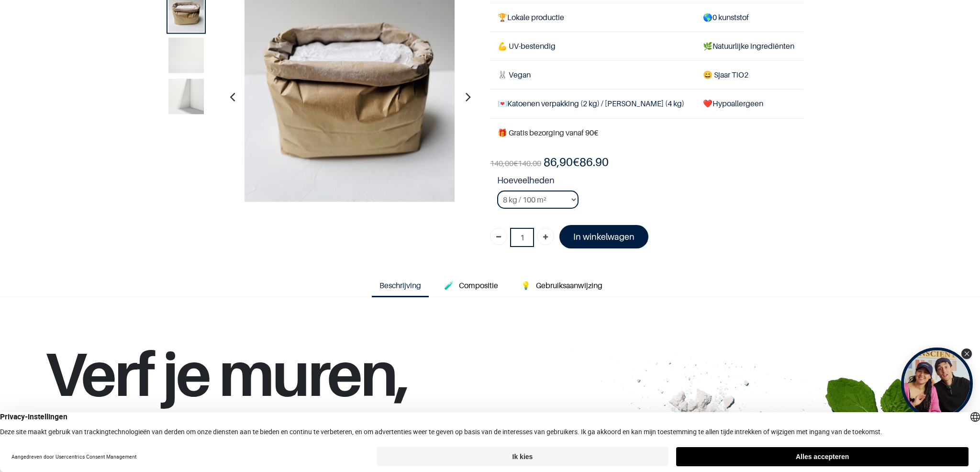  What do you see at coordinates (400, 285) in the screenshot?
I see `font: Beschrijving` at bounding box center [400, 285].